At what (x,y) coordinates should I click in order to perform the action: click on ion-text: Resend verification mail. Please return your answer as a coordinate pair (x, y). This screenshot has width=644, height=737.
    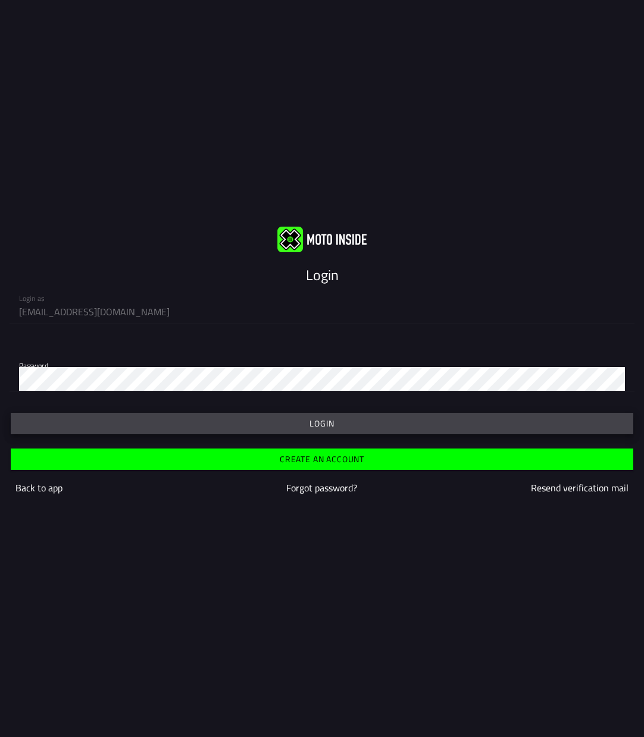
    Looking at the image, I should click on (579, 488).